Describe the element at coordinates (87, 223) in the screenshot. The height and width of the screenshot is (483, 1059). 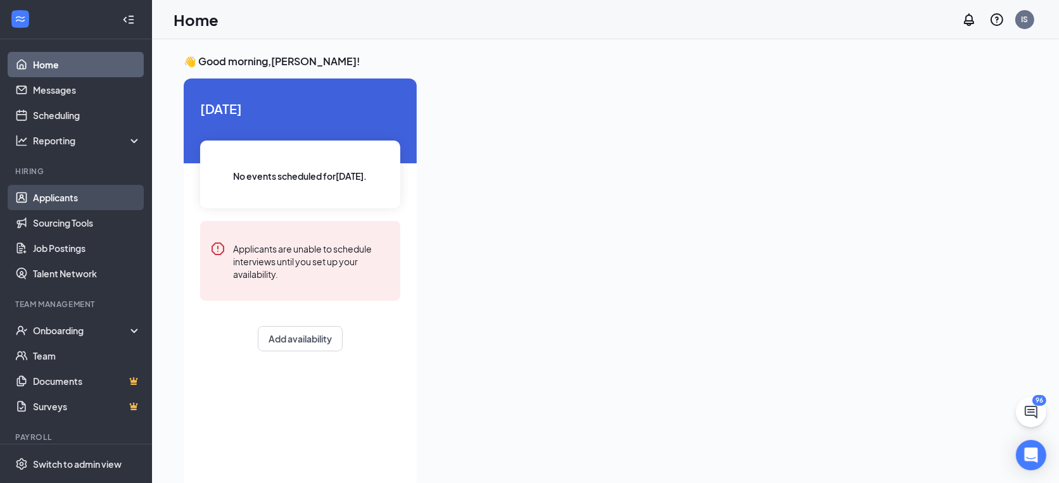
I see `a: Sourcing Tools` at that location.